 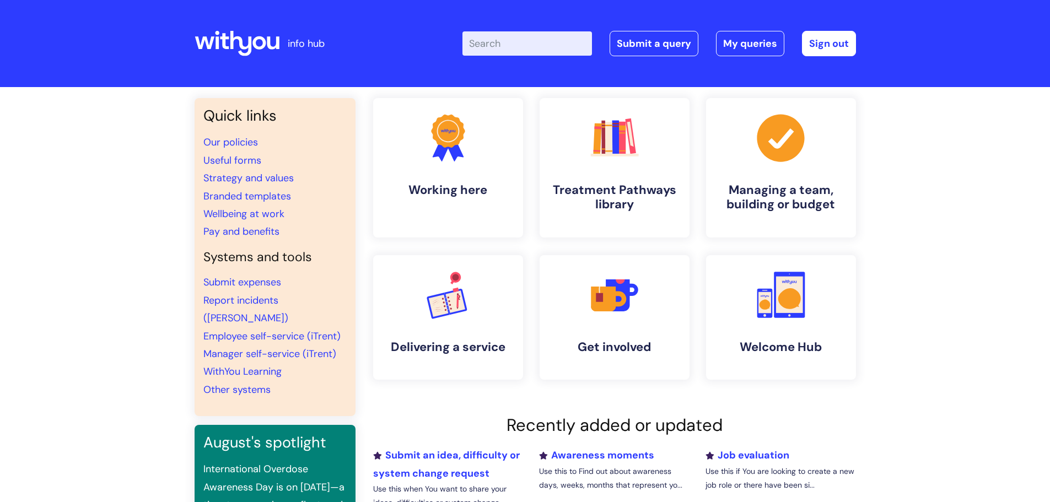 What do you see at coordinates (248, 178) in the screenshot?
I see `a: Strategy and values` at bounding box center [248, 178].